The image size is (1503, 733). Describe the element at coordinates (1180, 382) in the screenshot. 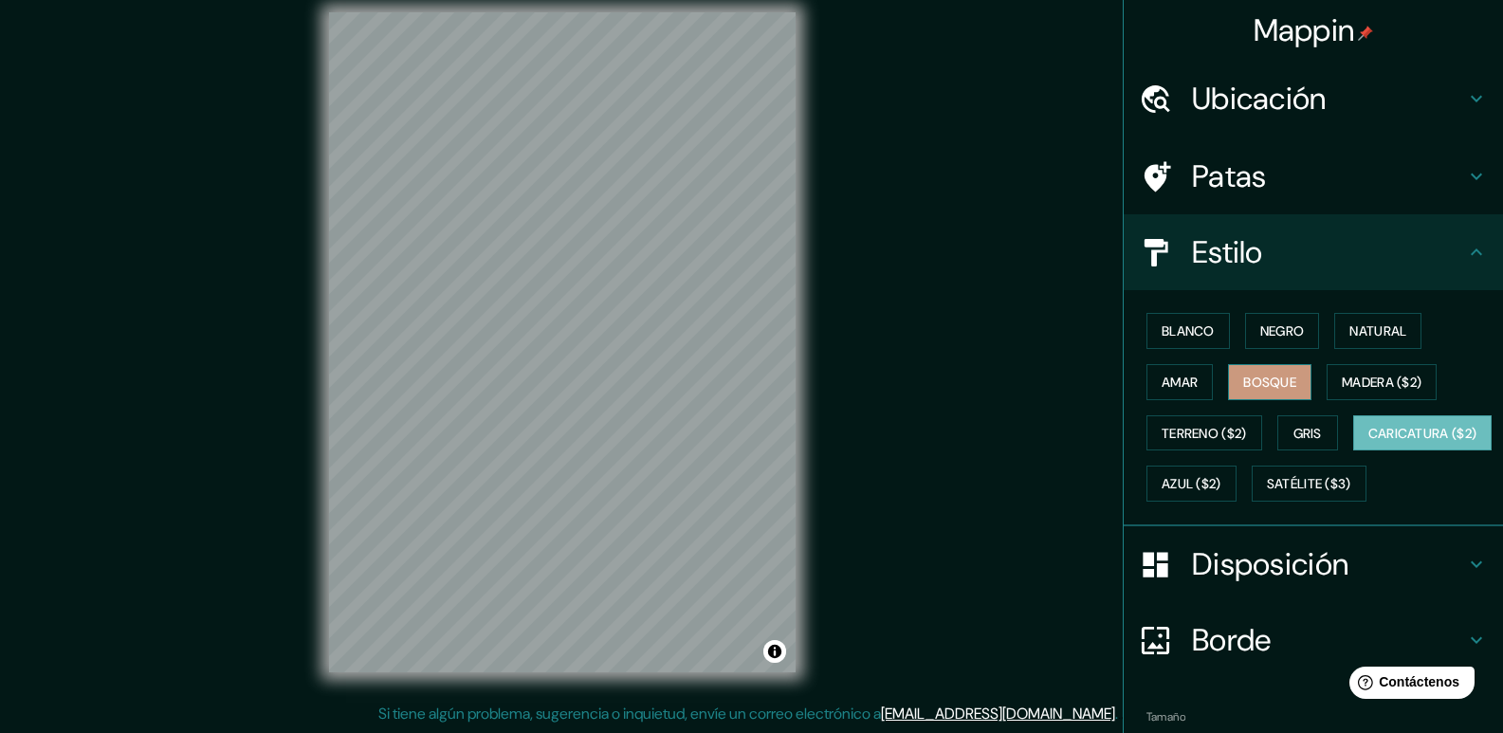

I see `button: Amar` at that location.